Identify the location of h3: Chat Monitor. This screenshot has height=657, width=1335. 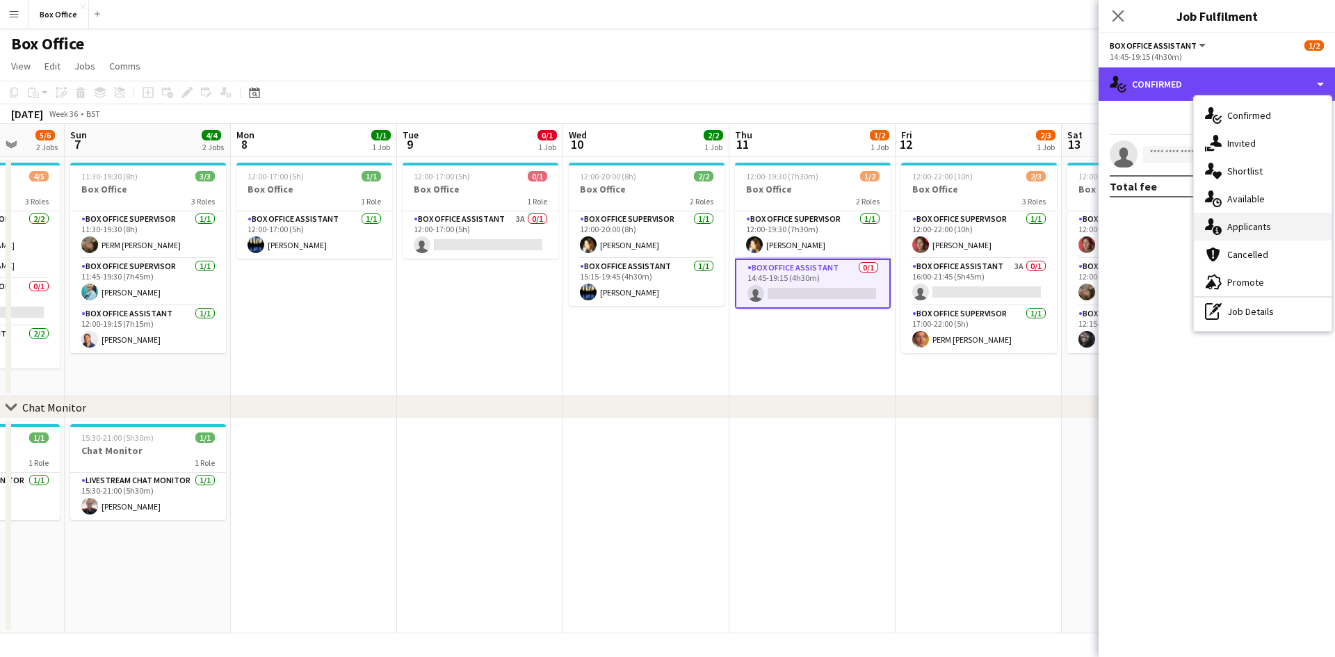
(148, 451).